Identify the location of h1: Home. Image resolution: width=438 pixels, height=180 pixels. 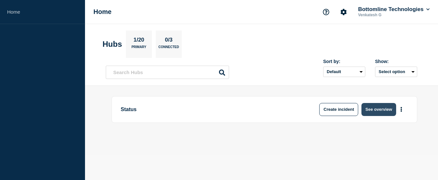
(103, 12).